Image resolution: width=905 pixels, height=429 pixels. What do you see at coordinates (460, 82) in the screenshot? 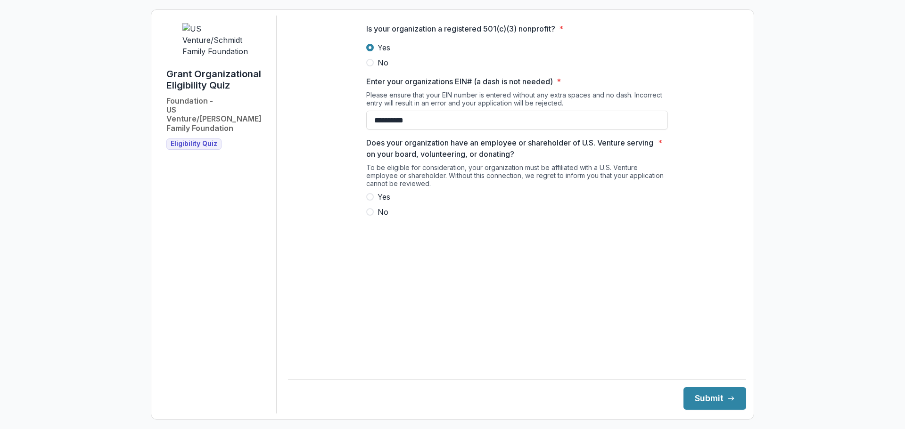
I see `p: Enter your organizations EIN# (a dash is not needed)` at bounding box center [460, 82].